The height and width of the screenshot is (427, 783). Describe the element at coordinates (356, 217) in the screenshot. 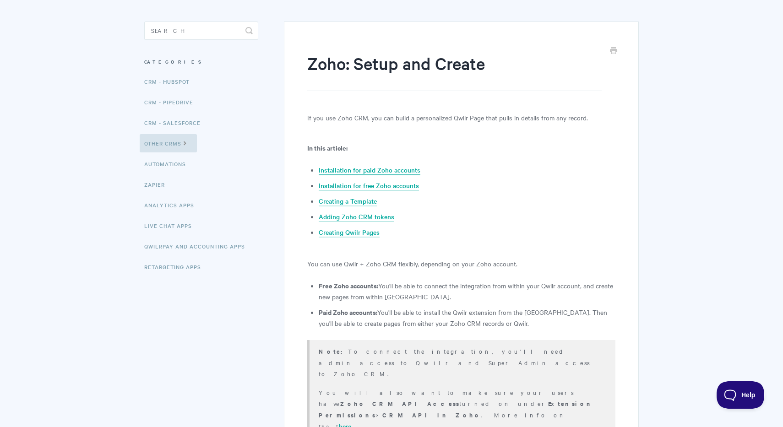

I see `a: Adding Zoho CRM tokens` at that location.